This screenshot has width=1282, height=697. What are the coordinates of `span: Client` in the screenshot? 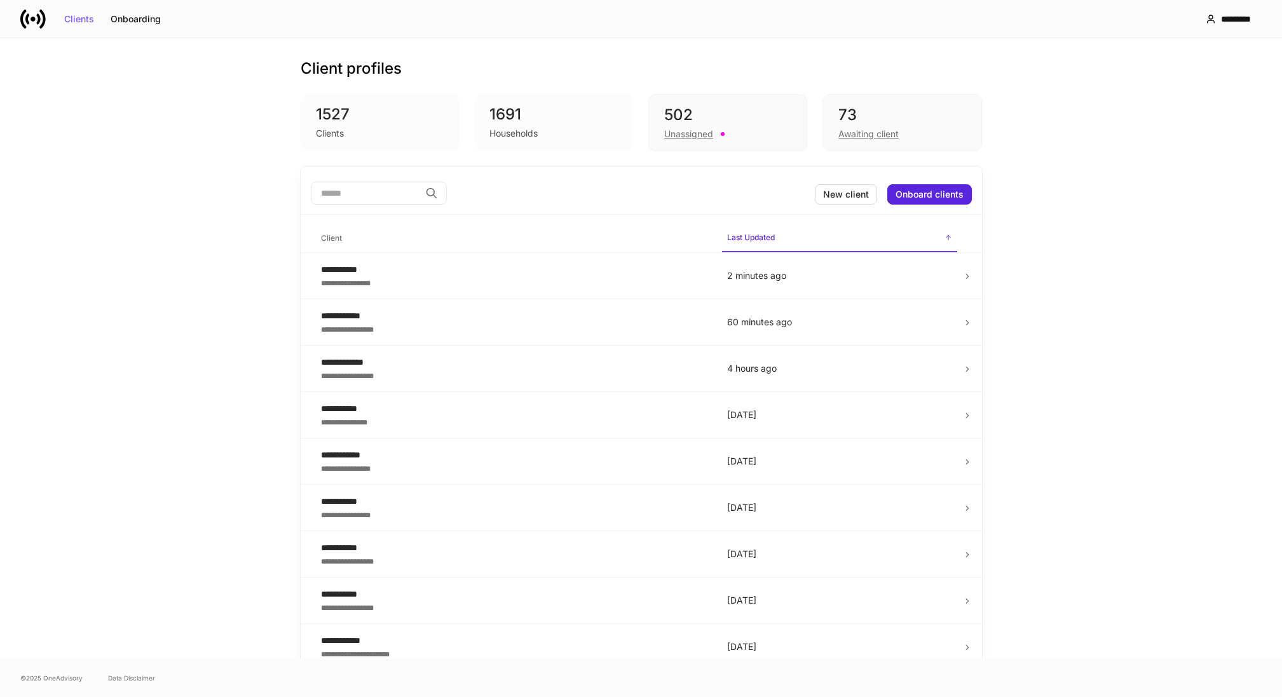 It's located at (514, 238).